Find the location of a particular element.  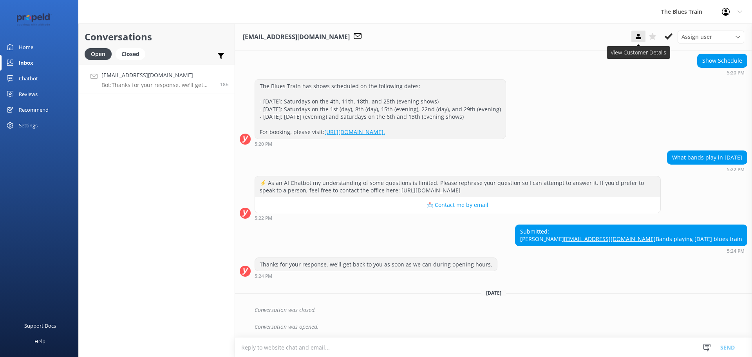

a: Open is located at coordinates (100, 54).